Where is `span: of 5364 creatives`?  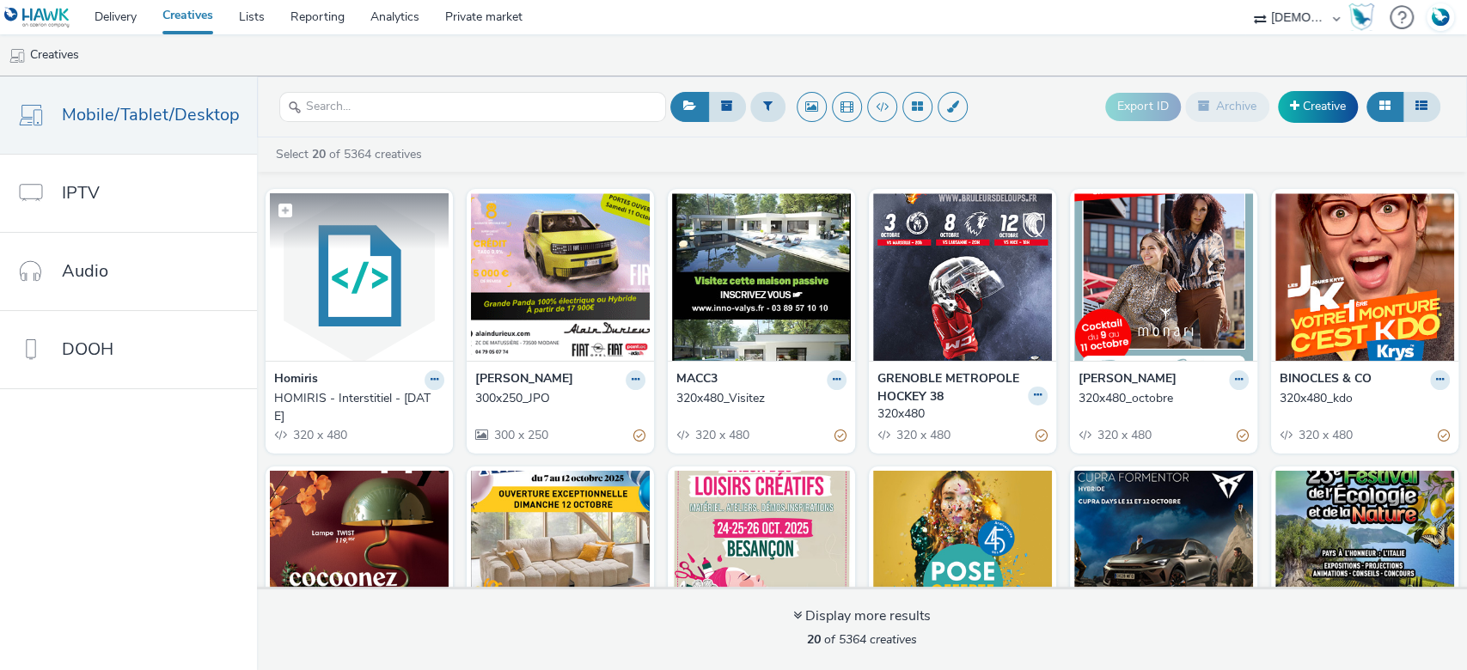
span: of 5364 creatives is located at coordinates (862, 639).